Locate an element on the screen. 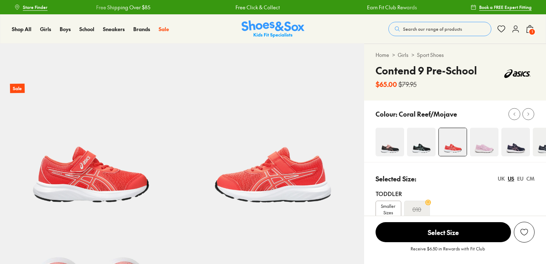  a: Sport Shoes is located at coordinates (430, 55).